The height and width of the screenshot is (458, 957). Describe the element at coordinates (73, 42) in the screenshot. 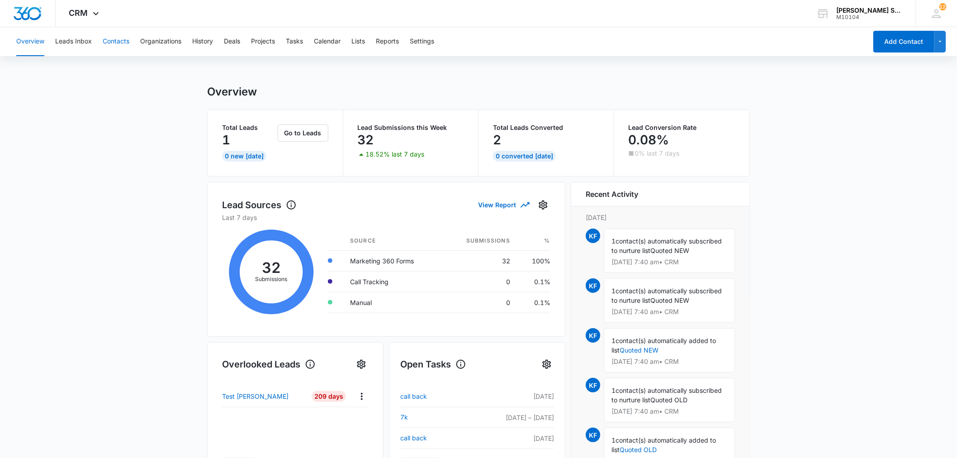

I see `button: Leads Inbox` at that location.